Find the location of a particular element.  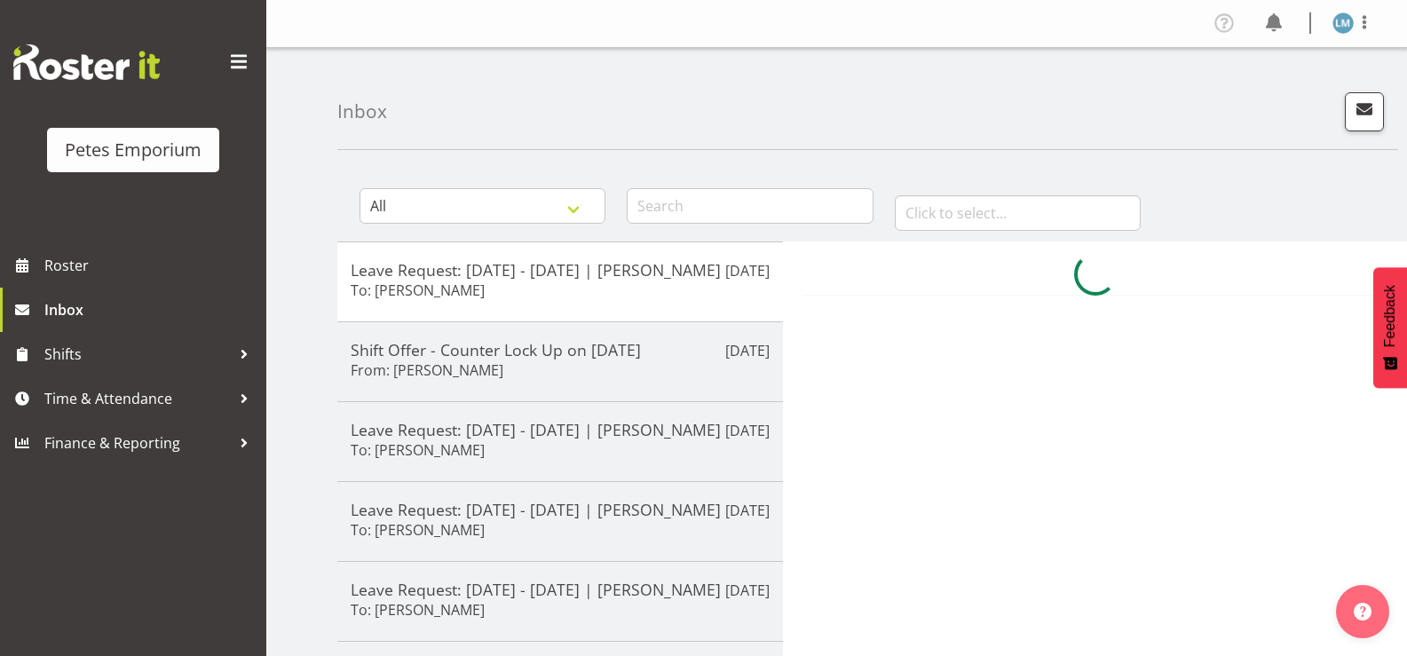

img: Rosterit website logo is located at coordinates (86, 62).